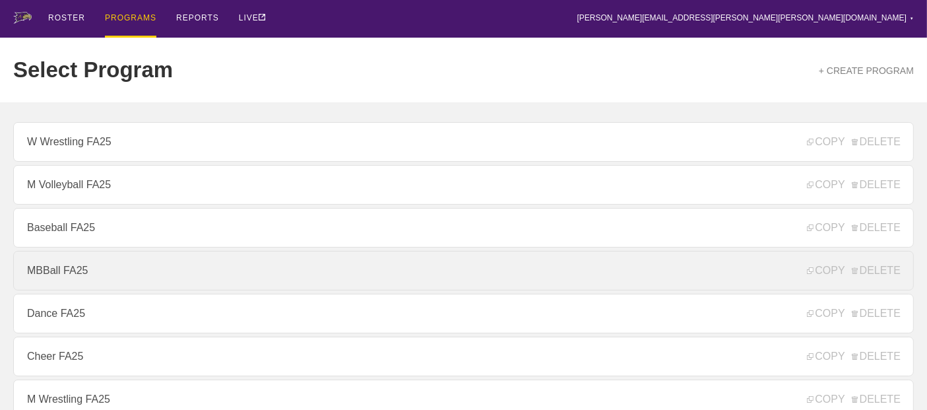  I want to click on div: Chat Widget, so click(809, 333).